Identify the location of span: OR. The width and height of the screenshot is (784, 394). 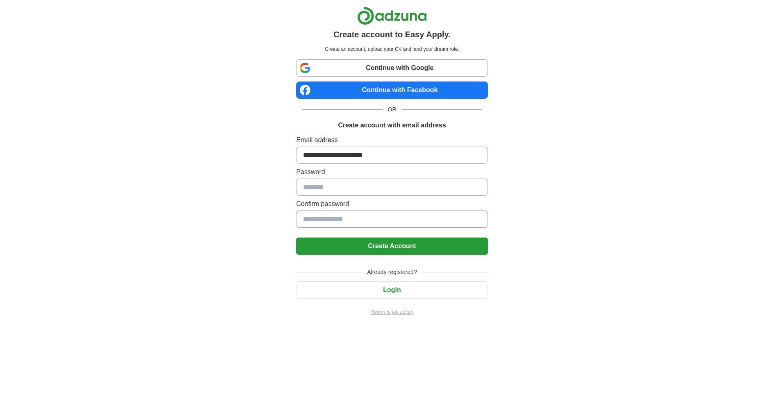
(392, 109).